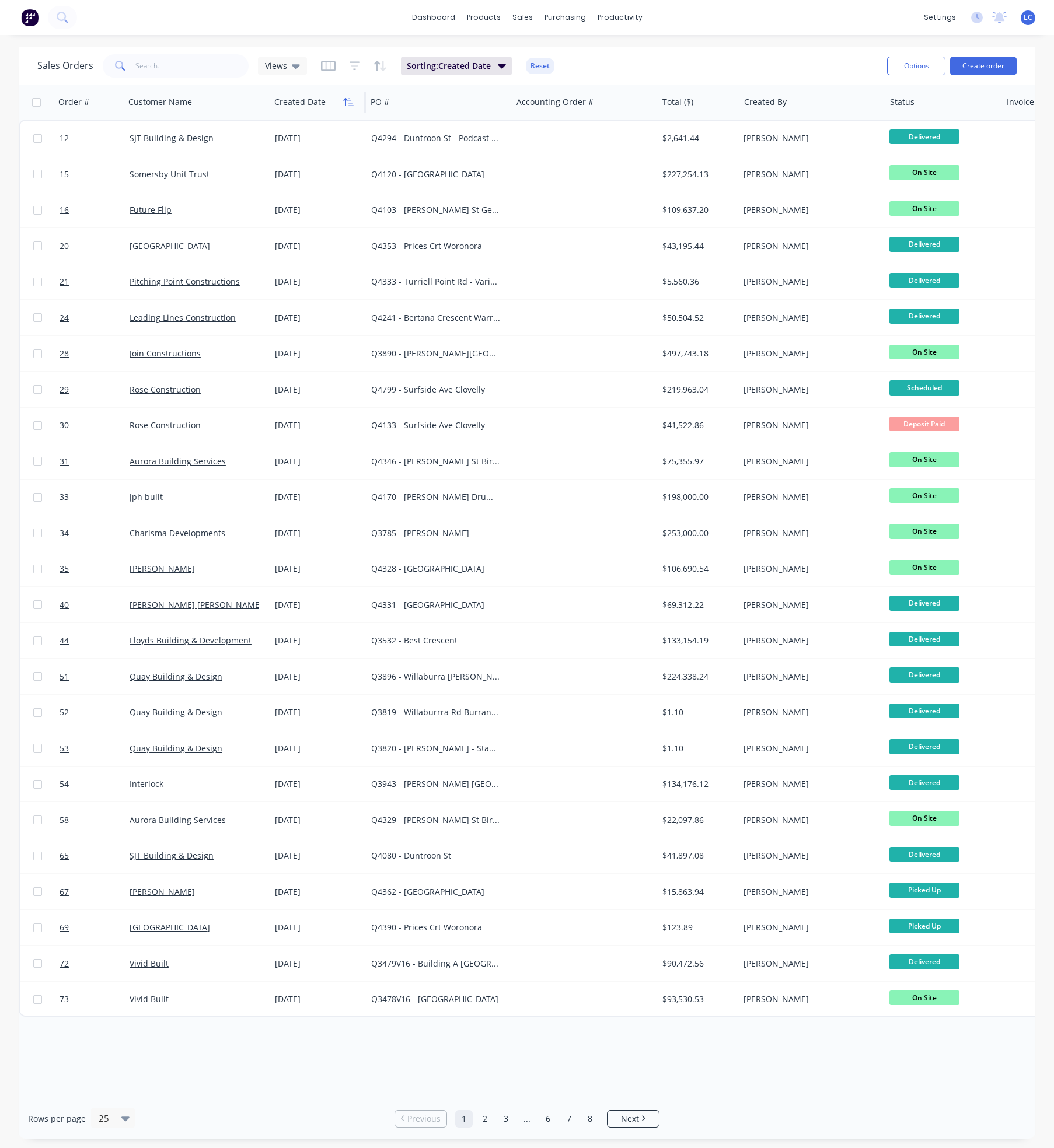 This screenshot has width=1054, height=1148. Describe the element at coordinates (94, 174) in the screenshot. I see `a: 15` at that location.